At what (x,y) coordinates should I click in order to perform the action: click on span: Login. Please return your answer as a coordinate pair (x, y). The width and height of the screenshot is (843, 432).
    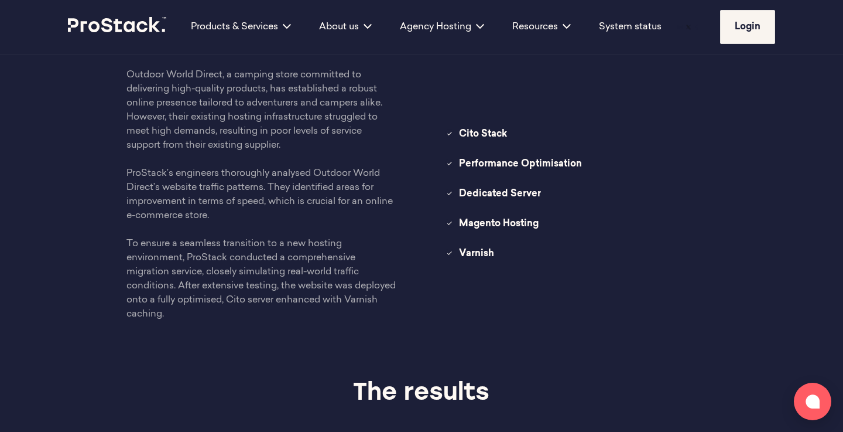
    Looking at the image, I should click on (748, 27).